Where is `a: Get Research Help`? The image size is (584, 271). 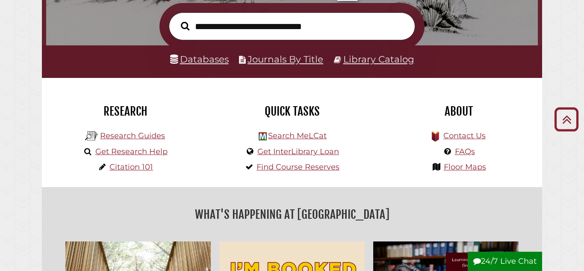 a: Get Research Help is located at coordinates (131, 151).